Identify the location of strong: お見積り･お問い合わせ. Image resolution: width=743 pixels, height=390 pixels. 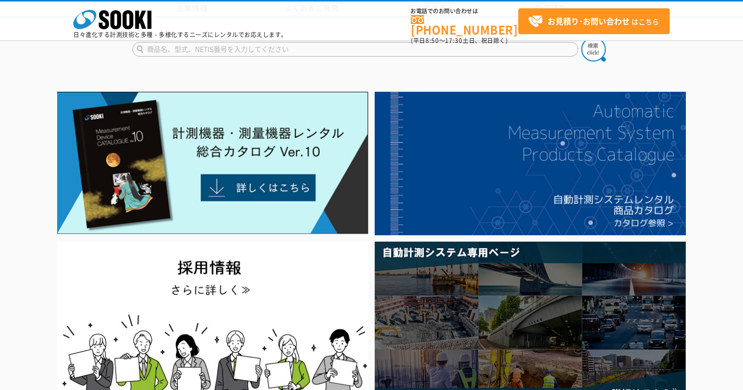
(589, 21).